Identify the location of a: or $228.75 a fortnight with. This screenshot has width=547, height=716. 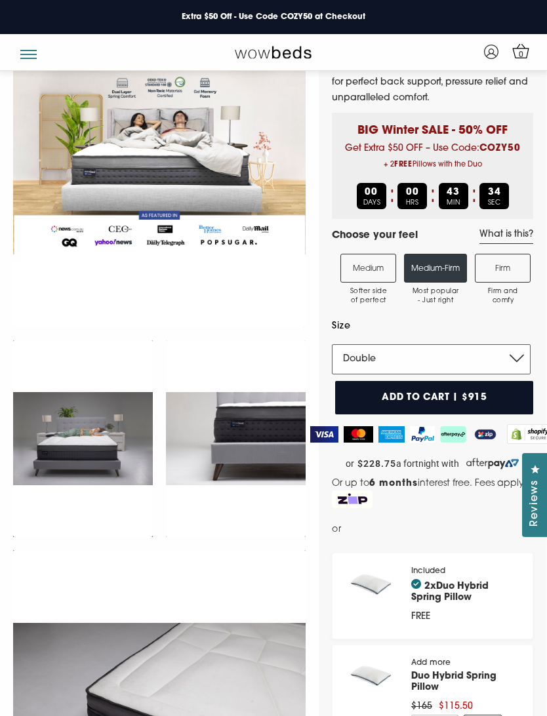
(432, 464).